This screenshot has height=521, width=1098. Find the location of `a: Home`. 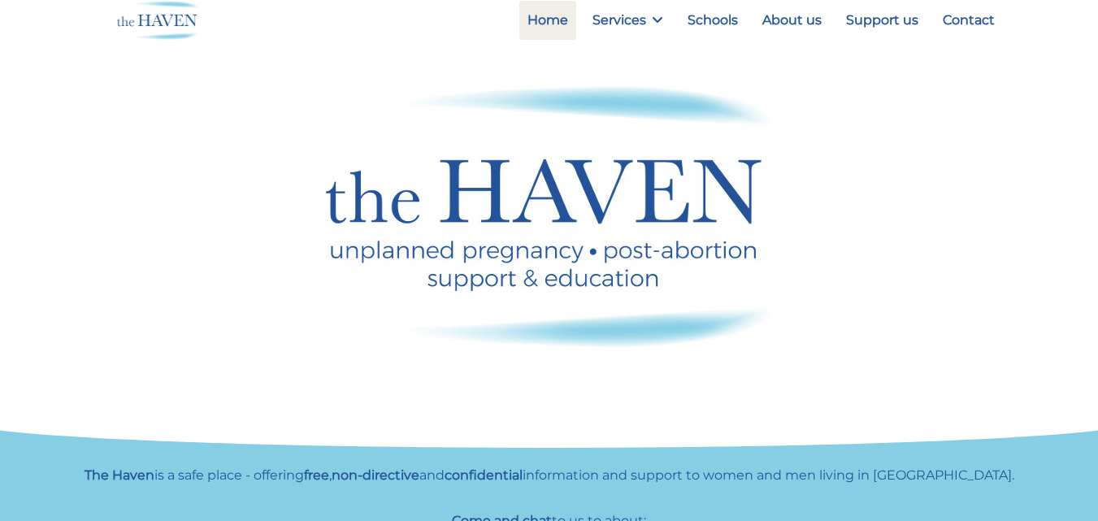

a: Home is located at coordinates (548, 20).